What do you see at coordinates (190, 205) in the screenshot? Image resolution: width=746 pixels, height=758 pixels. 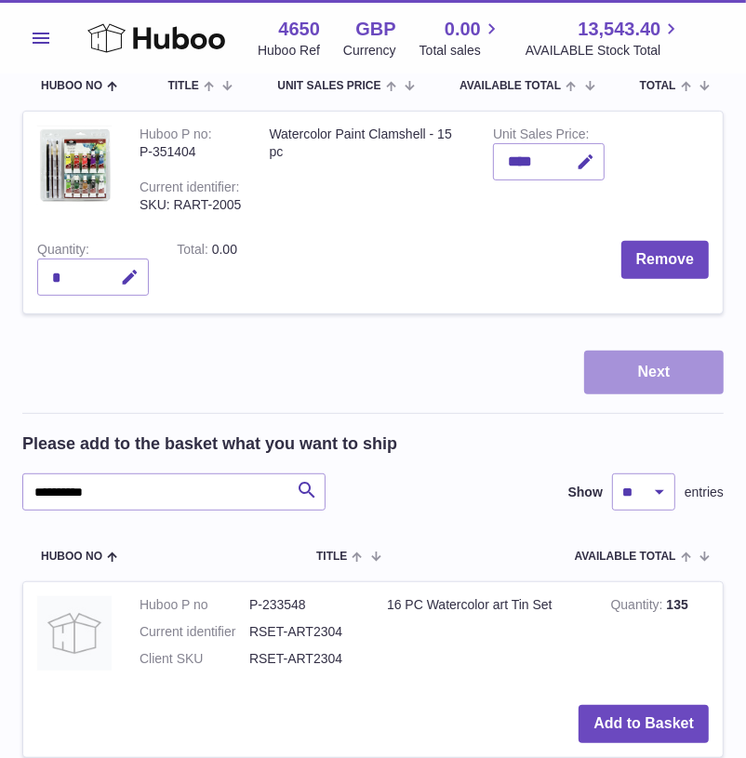 I see `div: SKU: RART-2005` at bounding box center [190, 205].